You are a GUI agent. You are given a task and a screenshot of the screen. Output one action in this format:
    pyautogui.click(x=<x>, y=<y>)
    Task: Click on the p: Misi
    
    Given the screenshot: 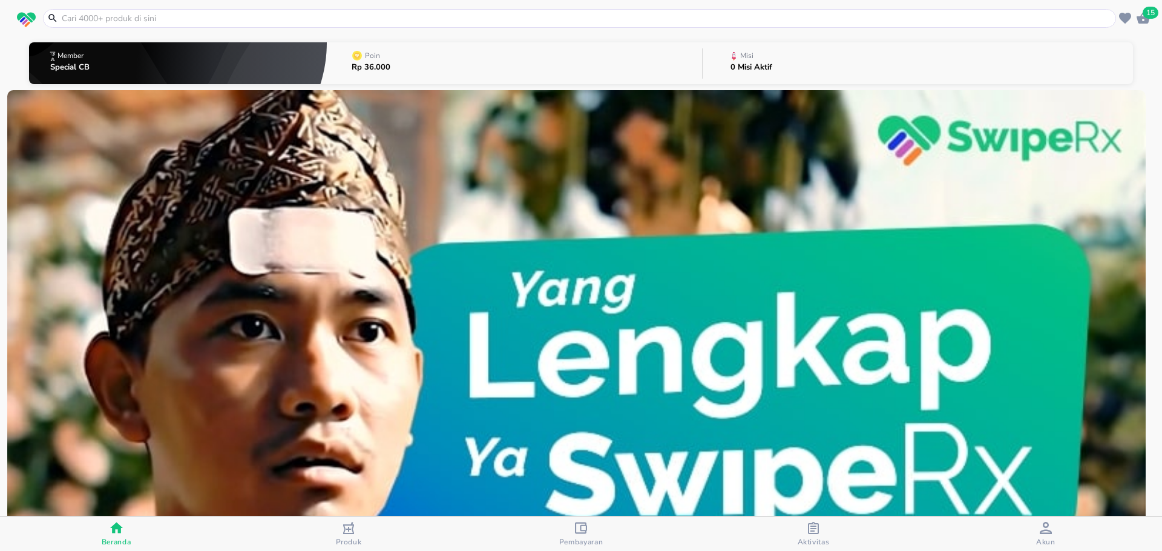 What is the action you would take?
    pyautogui.click(x=747, y=56)
    